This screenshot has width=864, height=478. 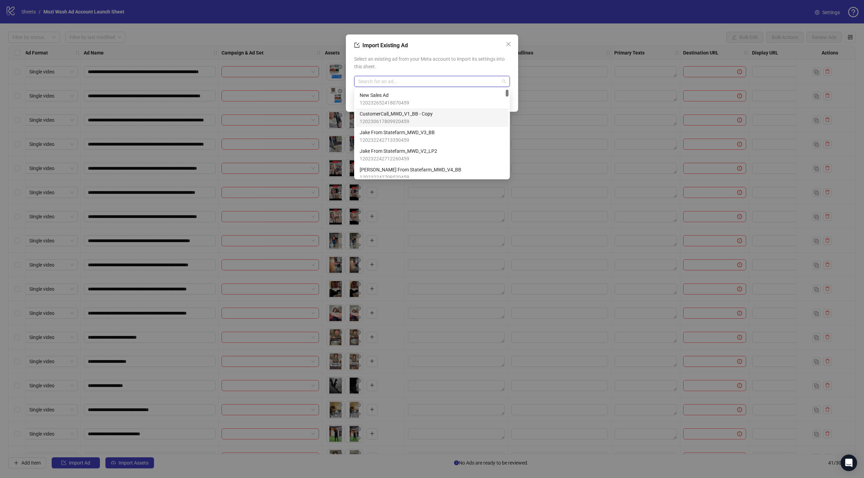 What do you see at coordinates (410, 177) in the screenshot?
I see `span: 120232242709520459` at bounding box center [410, 177].